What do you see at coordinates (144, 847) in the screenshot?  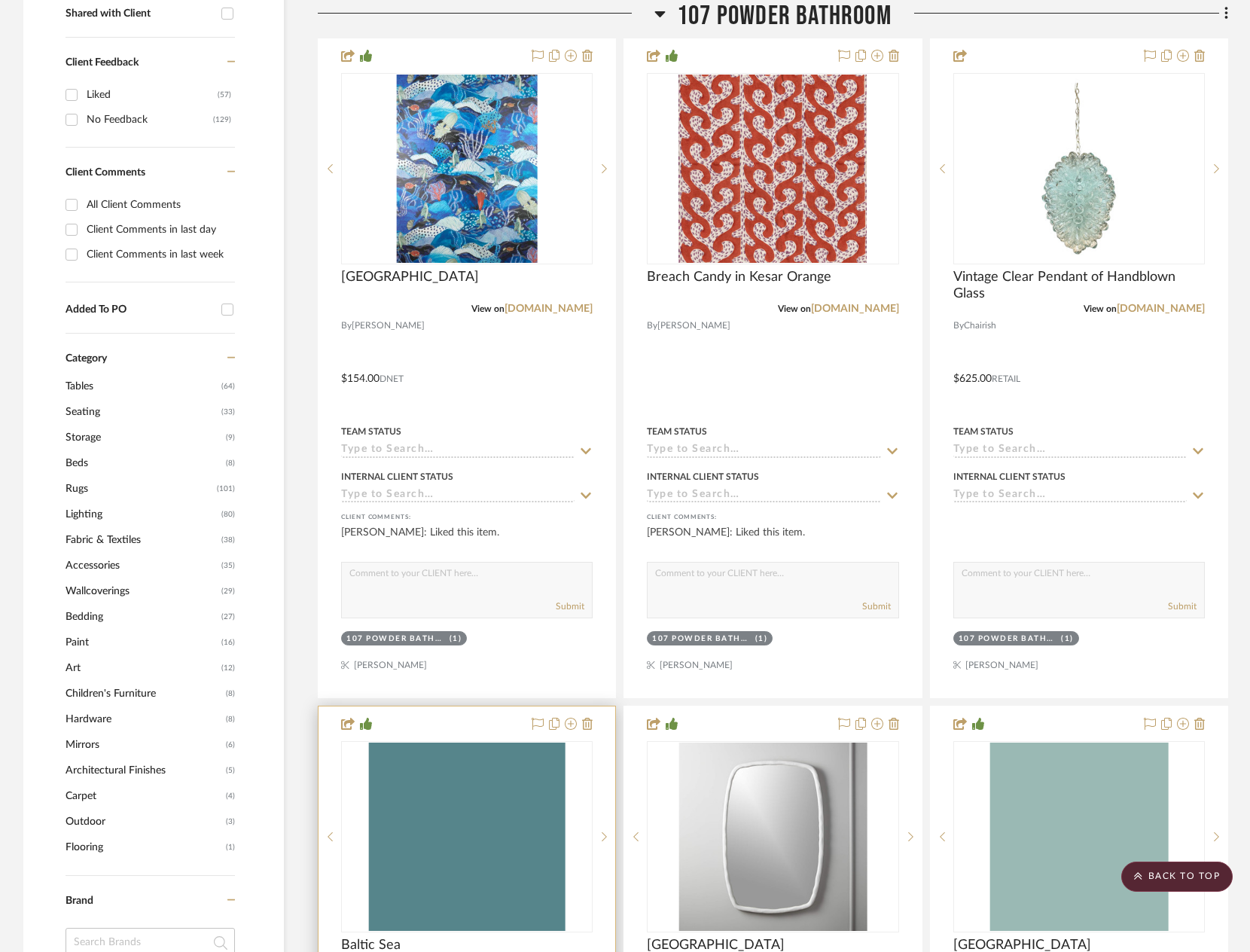 I see `span: Flooring` at bounding box center [144, 847].